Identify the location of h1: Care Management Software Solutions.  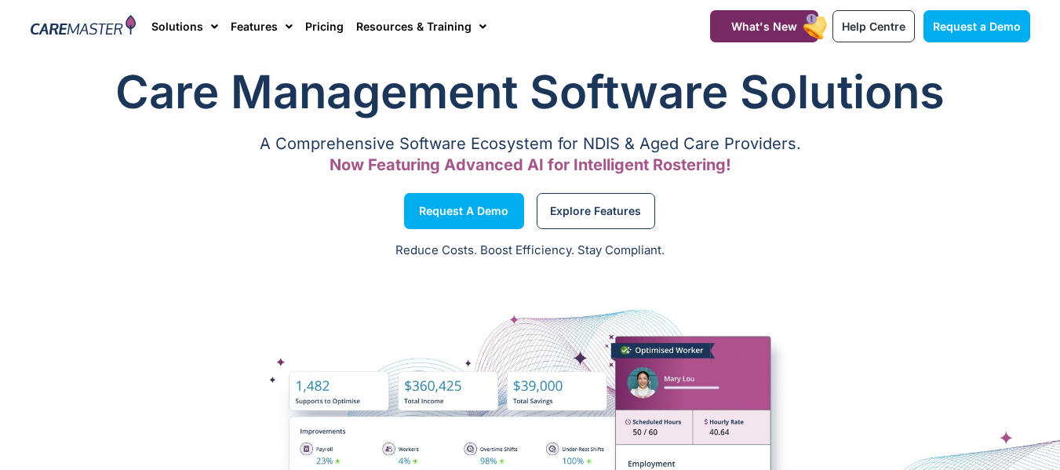
(531, 92).